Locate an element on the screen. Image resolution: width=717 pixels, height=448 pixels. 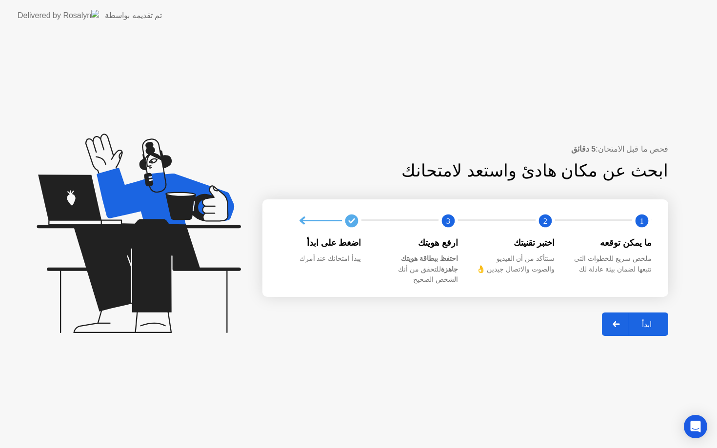
div: اختبر تقنيتك is located at coordinates (514, 243).